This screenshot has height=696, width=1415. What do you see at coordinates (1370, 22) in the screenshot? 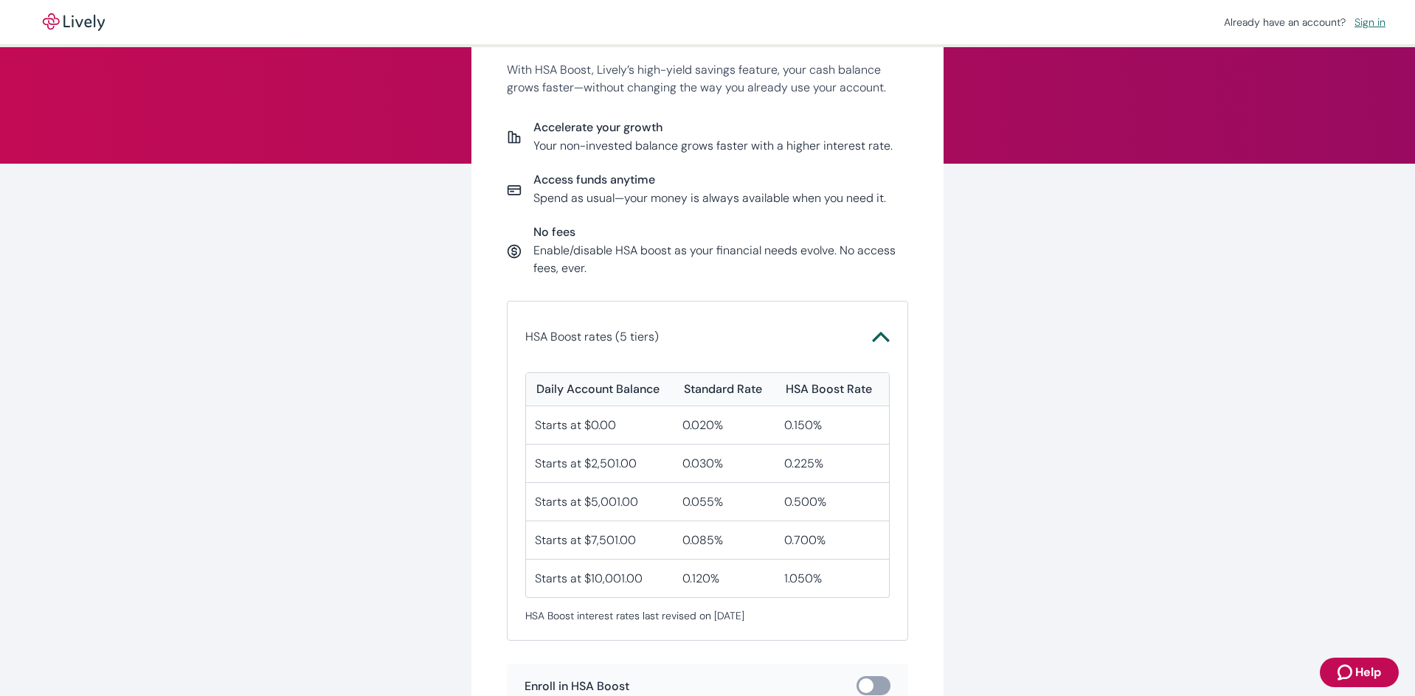
I see `a: Sign in` at bounding box center [1370, 22].